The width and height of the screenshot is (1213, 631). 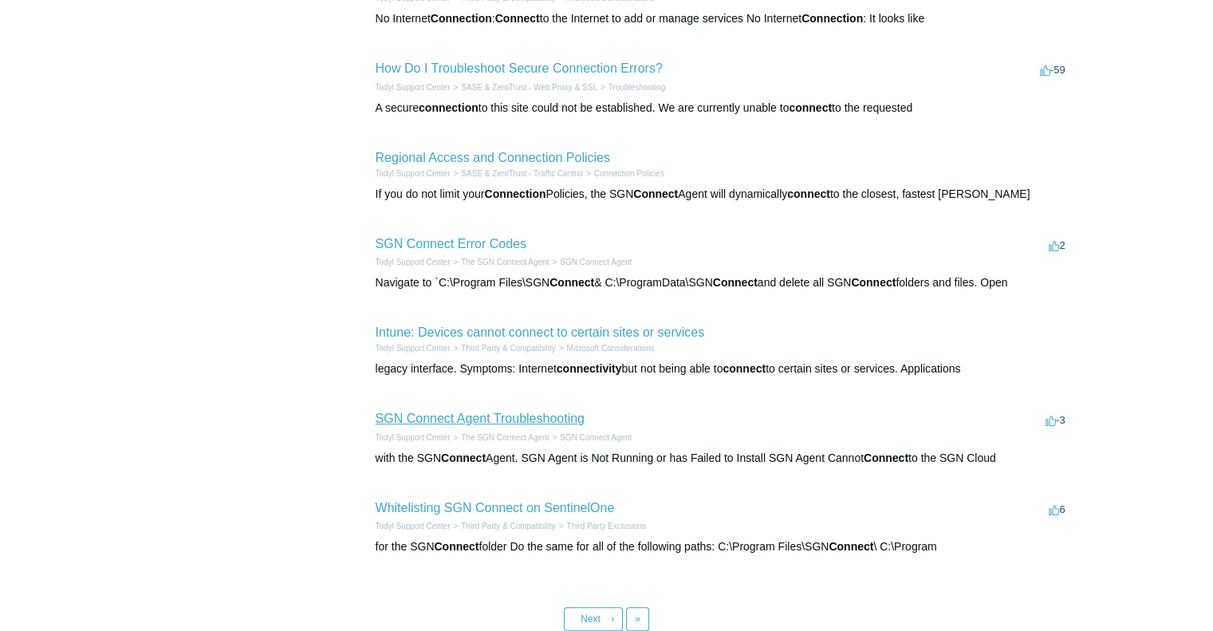 What do you see at coordinates (600, 525) in the screenshot?
I see `li: Third Party Exclusions` at bounding box center [600, 525].